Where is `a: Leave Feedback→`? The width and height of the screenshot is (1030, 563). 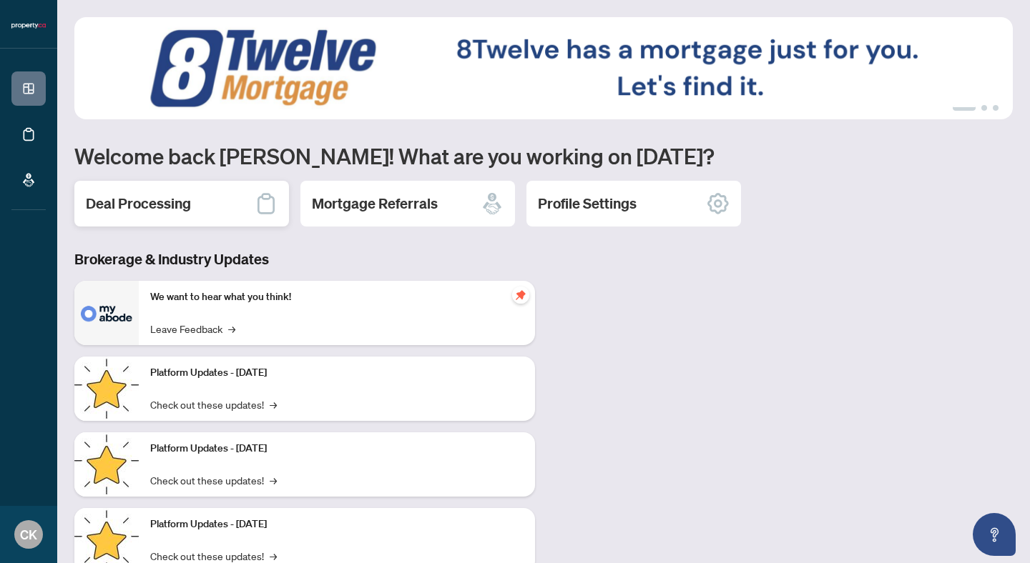 a: Leave Feedback→ is located at coordinates (192, 329).